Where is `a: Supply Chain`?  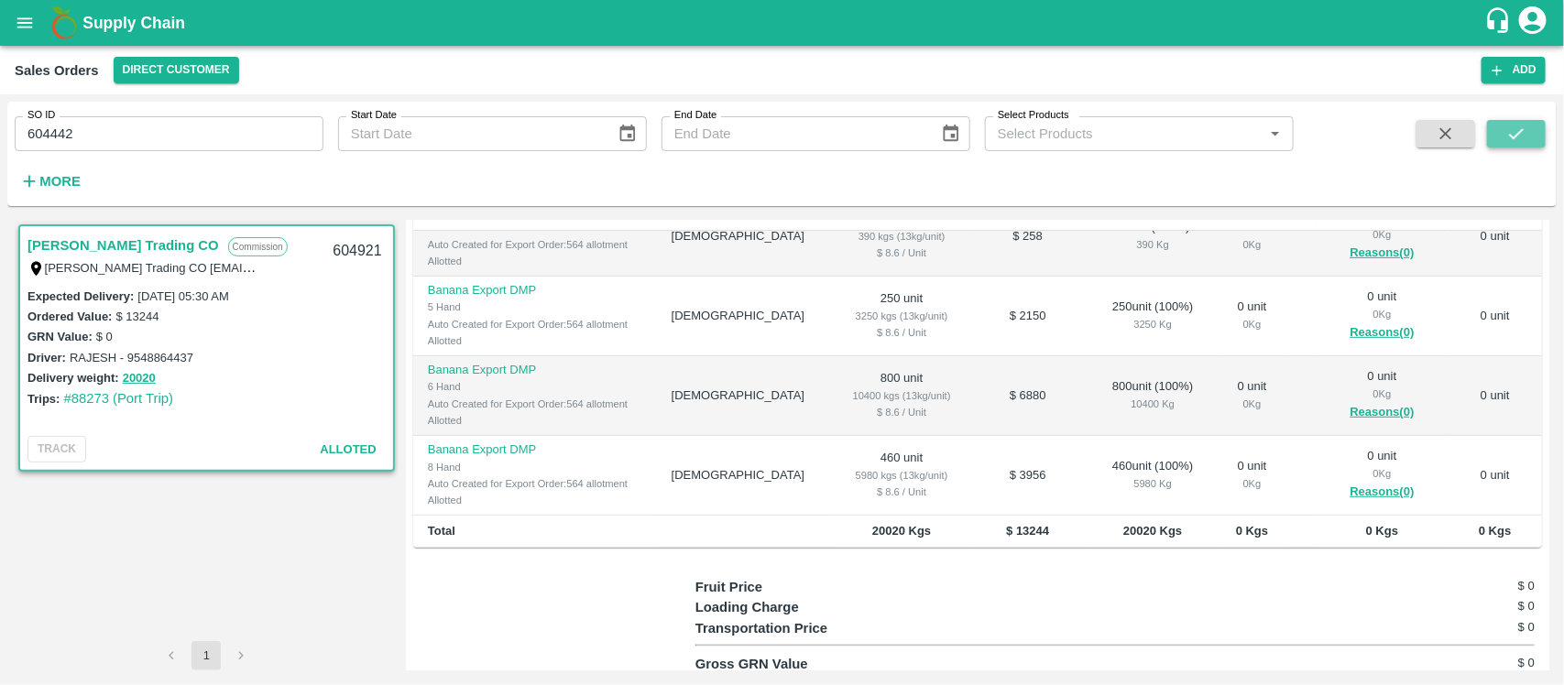
a: Supply Chain is located at coordinates (783, 23).